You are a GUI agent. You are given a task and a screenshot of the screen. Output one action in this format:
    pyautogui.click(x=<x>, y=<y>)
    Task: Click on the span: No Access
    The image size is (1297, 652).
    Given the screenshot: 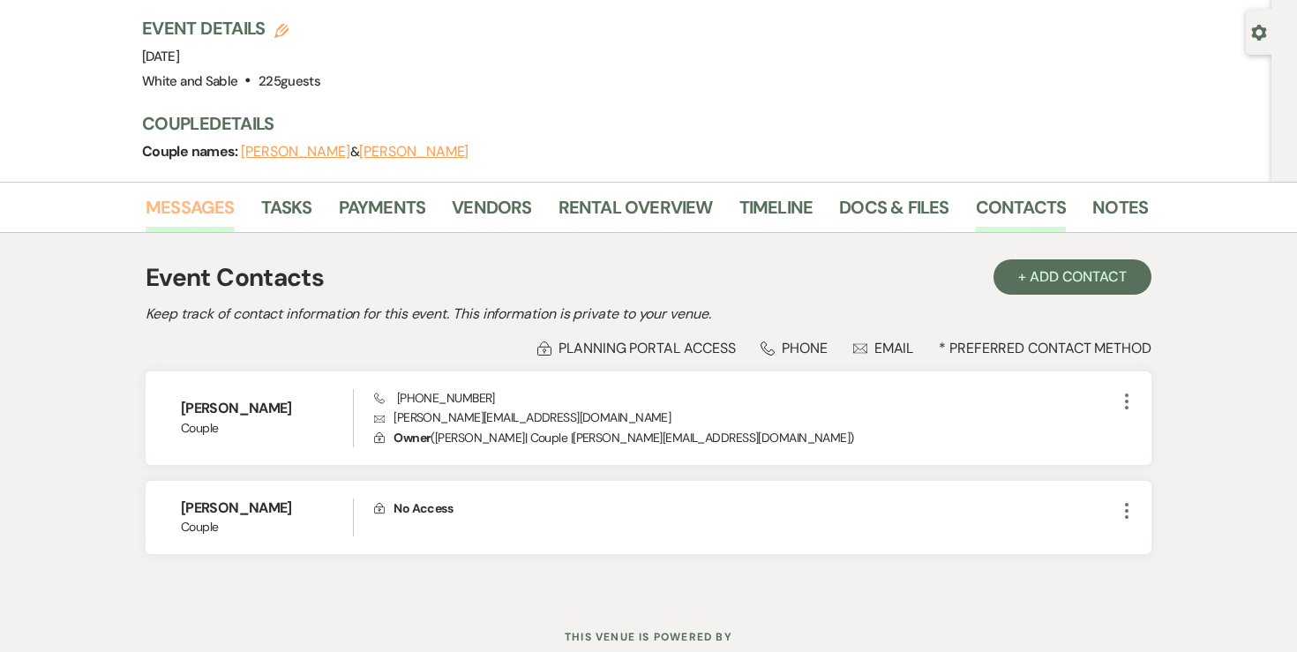 What is the action you would take?
    pyautogui.click(x=423, y=508)
    